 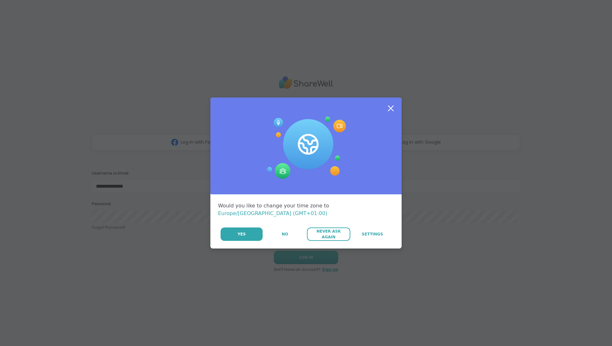 What do you see at coordinates (306, 148) in the screenshot?
I see `img: Session Experience` at bounding box center [306, 148].